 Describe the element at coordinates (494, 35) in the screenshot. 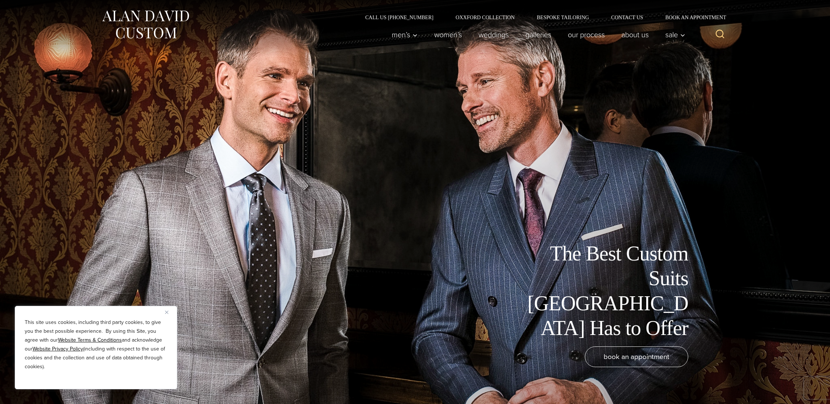

I see `a: weddings` at that location.